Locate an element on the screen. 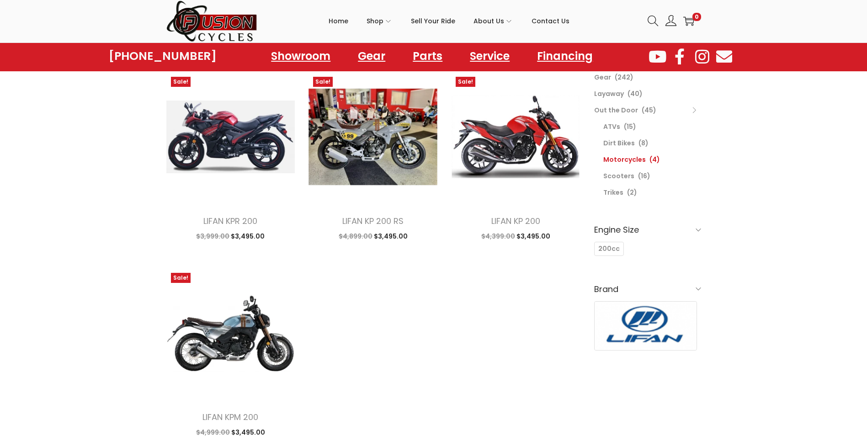 This screenshot has height=436, width=867. span: (45) is located at coordinates (649, 110).